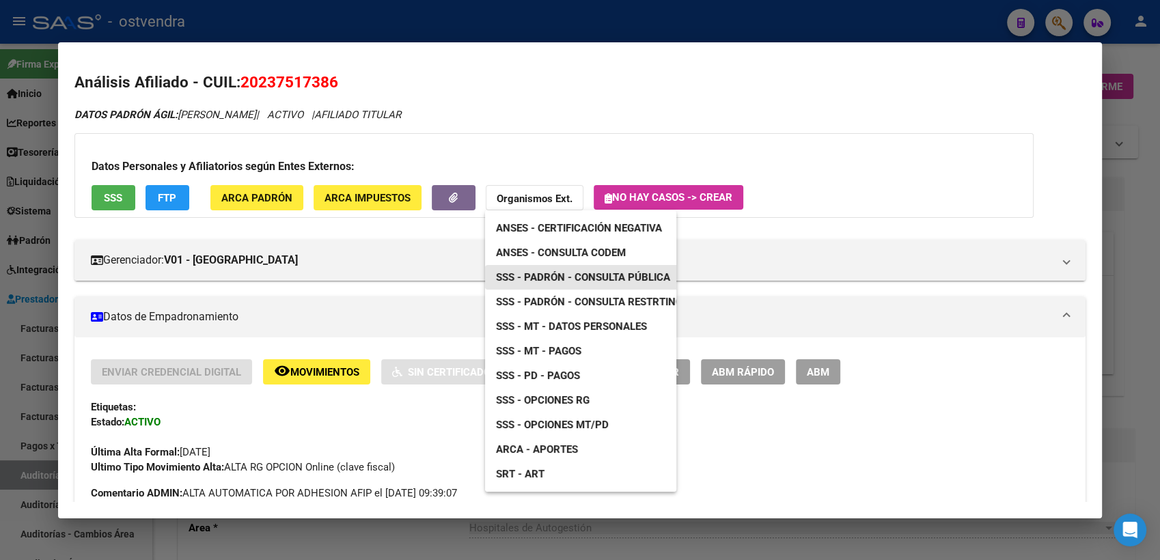  I want to click on span: Movimientos, so click(324, 372).